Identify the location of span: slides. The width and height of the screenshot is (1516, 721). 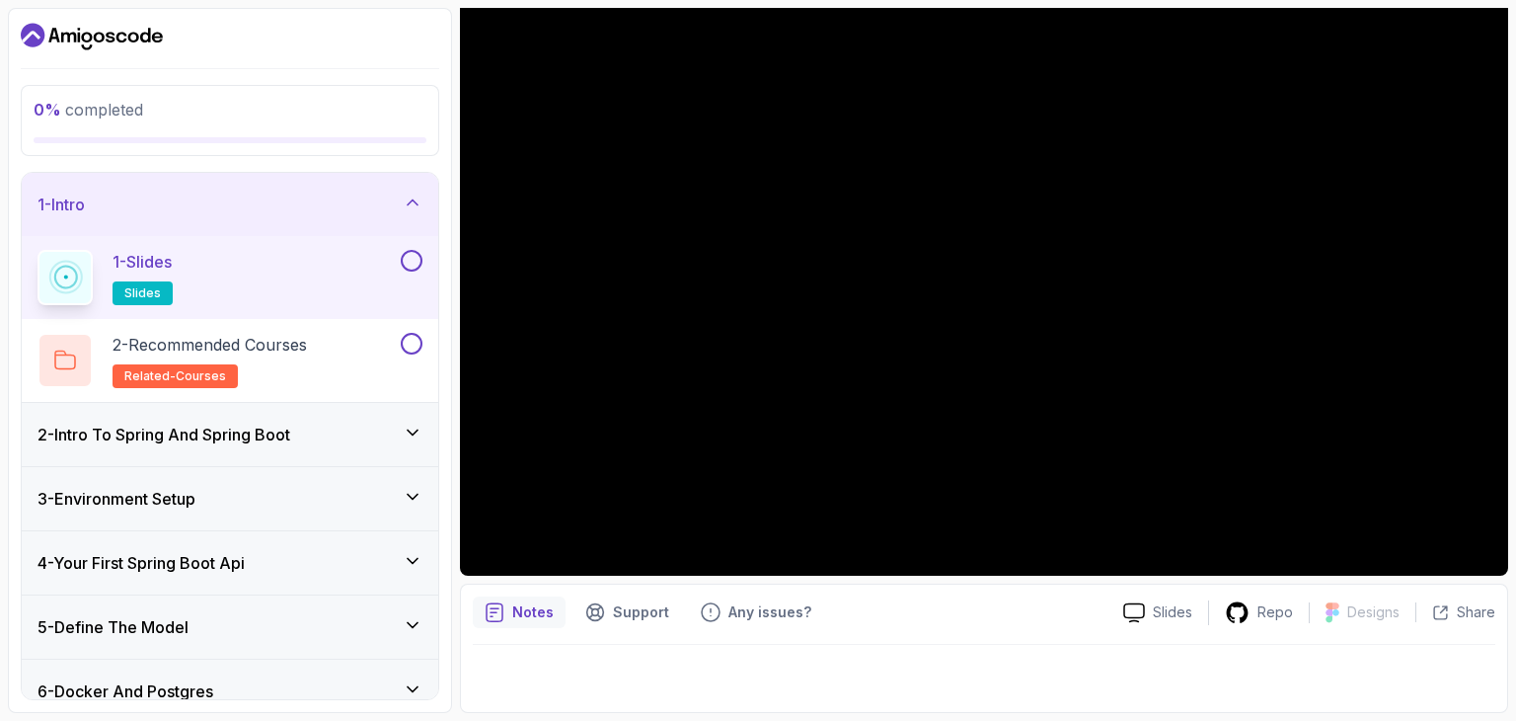
(142, 293).